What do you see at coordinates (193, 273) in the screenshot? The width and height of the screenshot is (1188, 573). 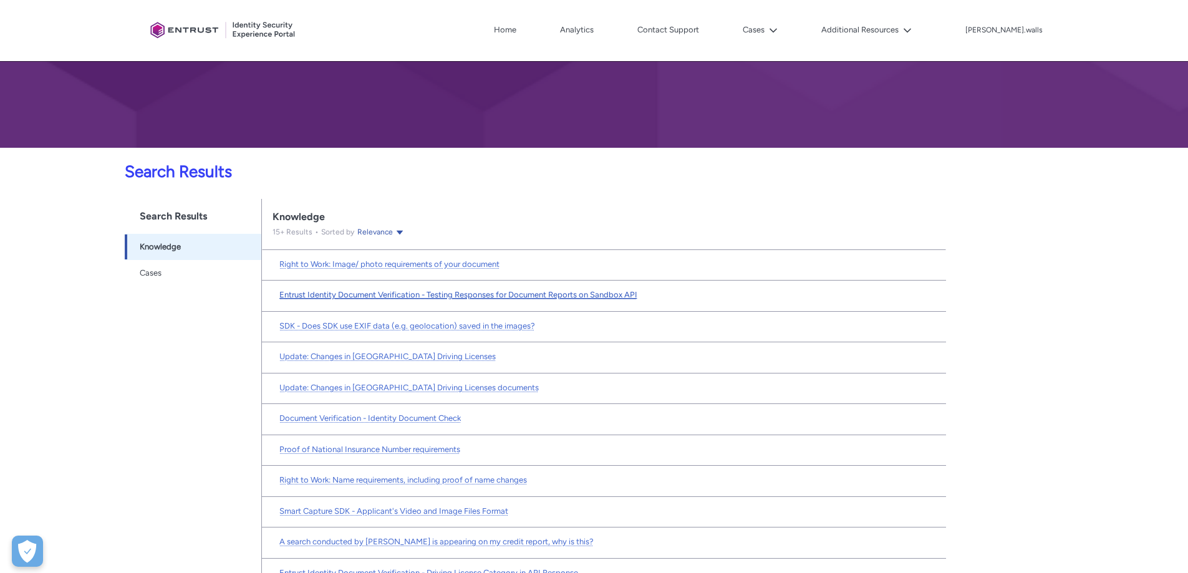 I see `a: Cases` at bounding box center [193, 273].